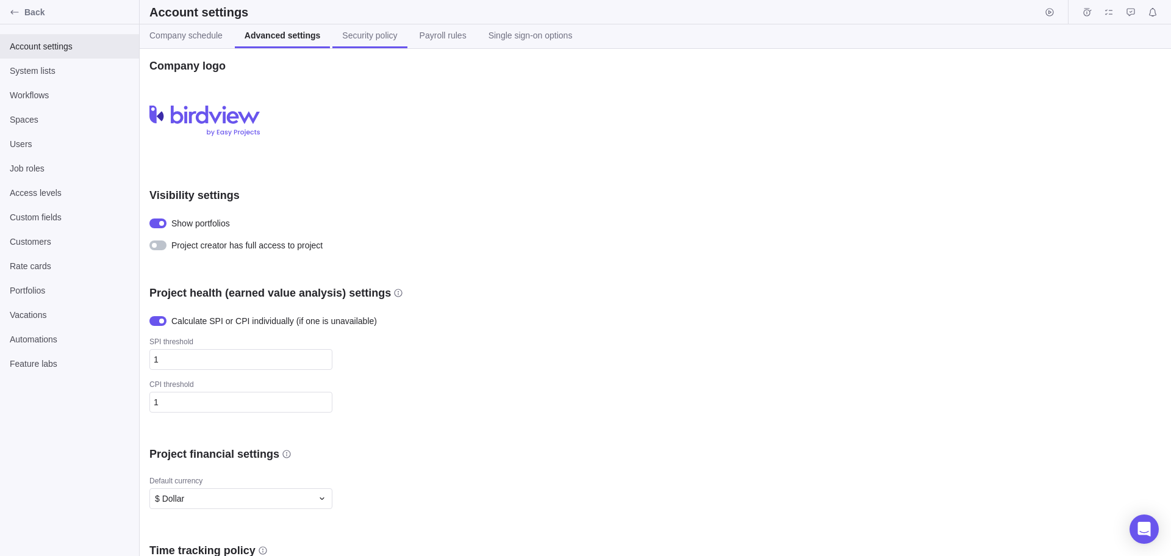 Image resolution: width=1171 pixels, height=556 pixels. What do you see at coordinates (241, 343) in the screenshot?
I see `div: SPI threshold` at bounding box center [241, 343].